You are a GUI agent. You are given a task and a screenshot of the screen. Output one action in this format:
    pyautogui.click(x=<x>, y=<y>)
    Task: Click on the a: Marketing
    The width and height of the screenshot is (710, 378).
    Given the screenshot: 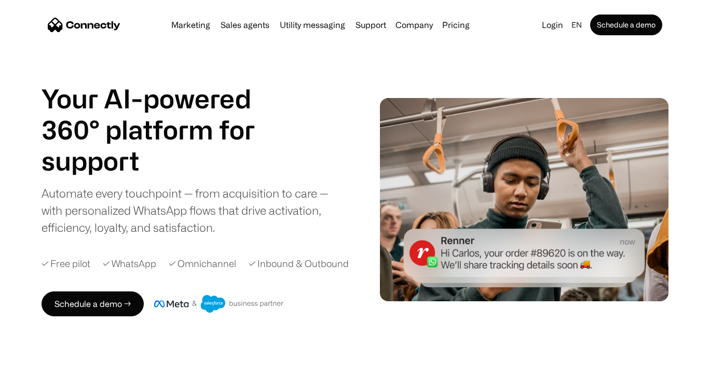 What is the action you would take?
    pyautogui.click(x=191, y=25)
    